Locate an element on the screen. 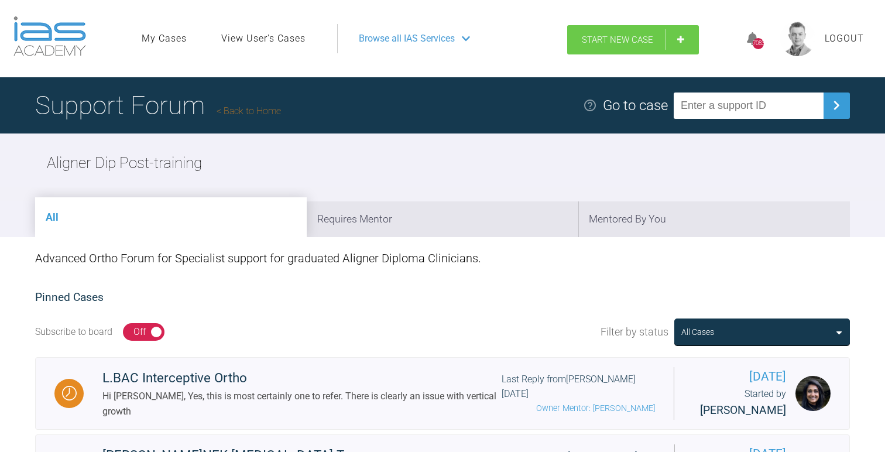 This screenshot has width=885, height=452. div: Off is located at coordinates (139, 332).